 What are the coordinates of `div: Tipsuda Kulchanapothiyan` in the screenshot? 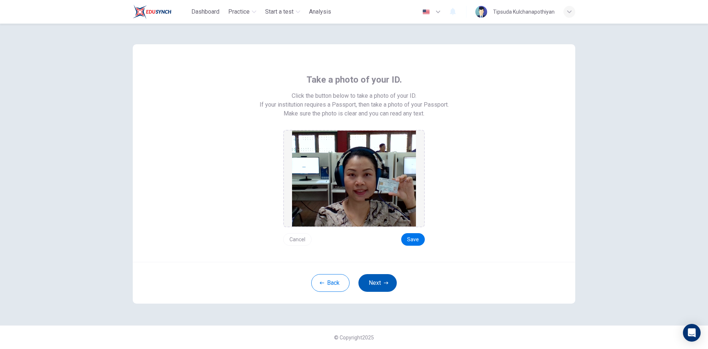 It's located at (523, 12).